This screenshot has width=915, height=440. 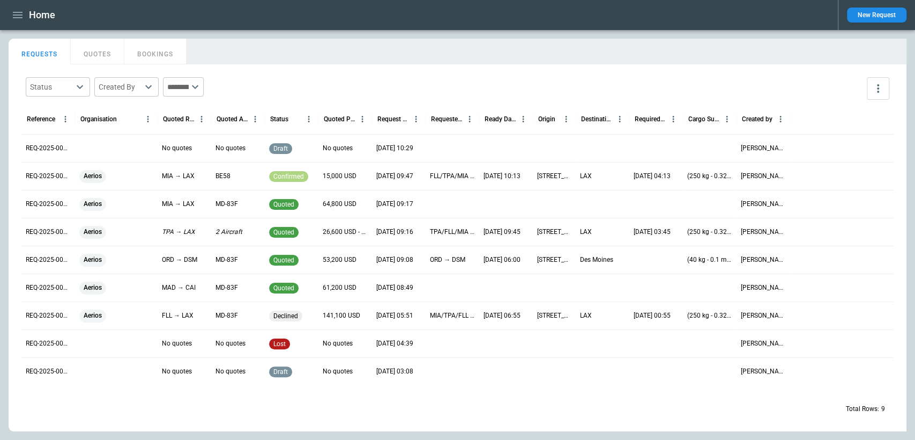 I want to click on p: LAX, so click(x=586, y=232).